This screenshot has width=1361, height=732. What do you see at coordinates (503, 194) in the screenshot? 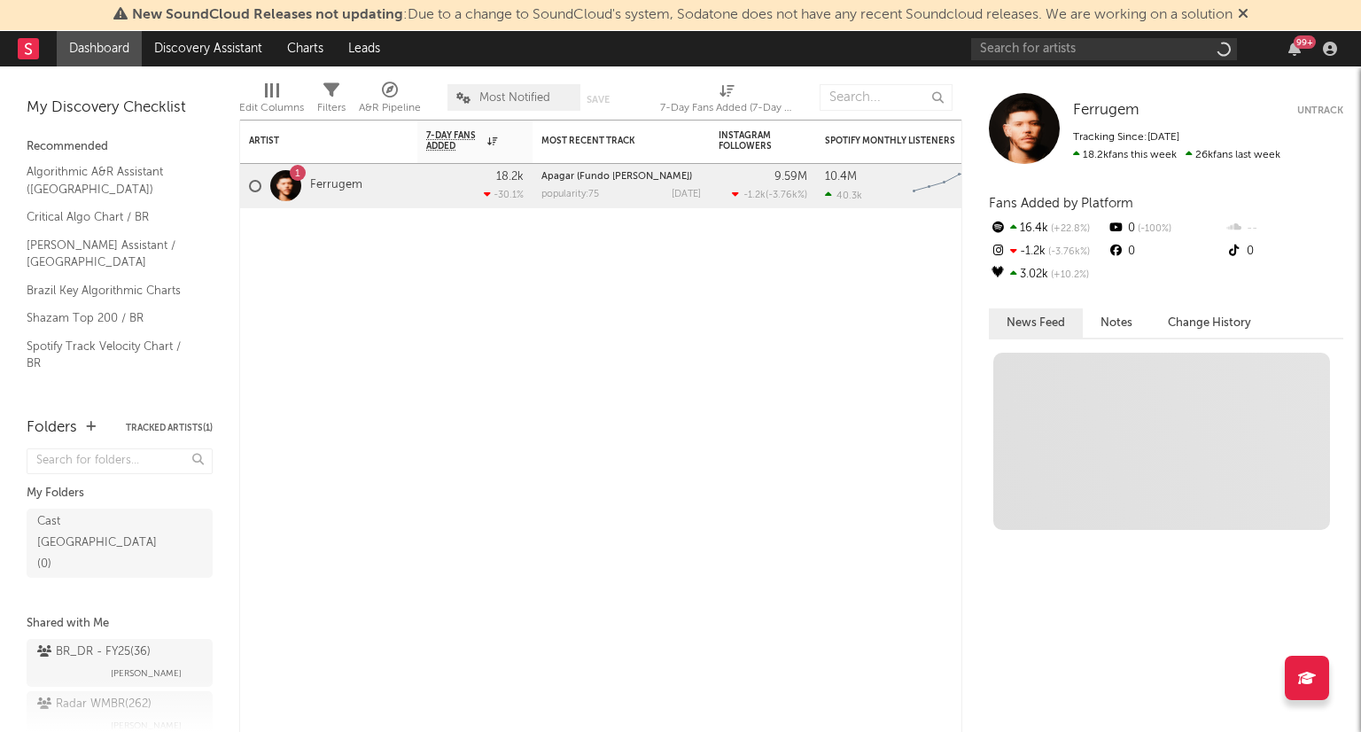
I see `div: -30.1 %` at bounding box center [503, 194].